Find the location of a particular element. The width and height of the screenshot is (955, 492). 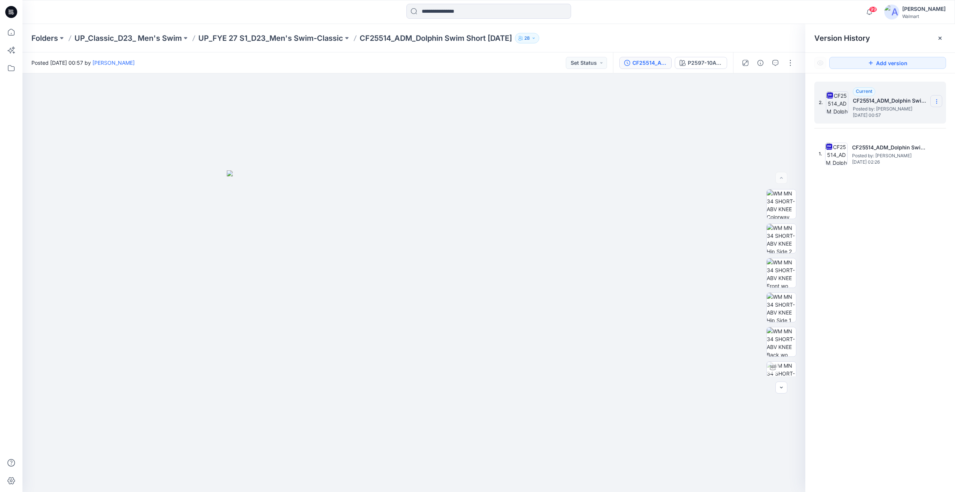

img: WM MN 34 SHORT-ABV KNEE Hip Side 2 is located at coordinates (781, 238).